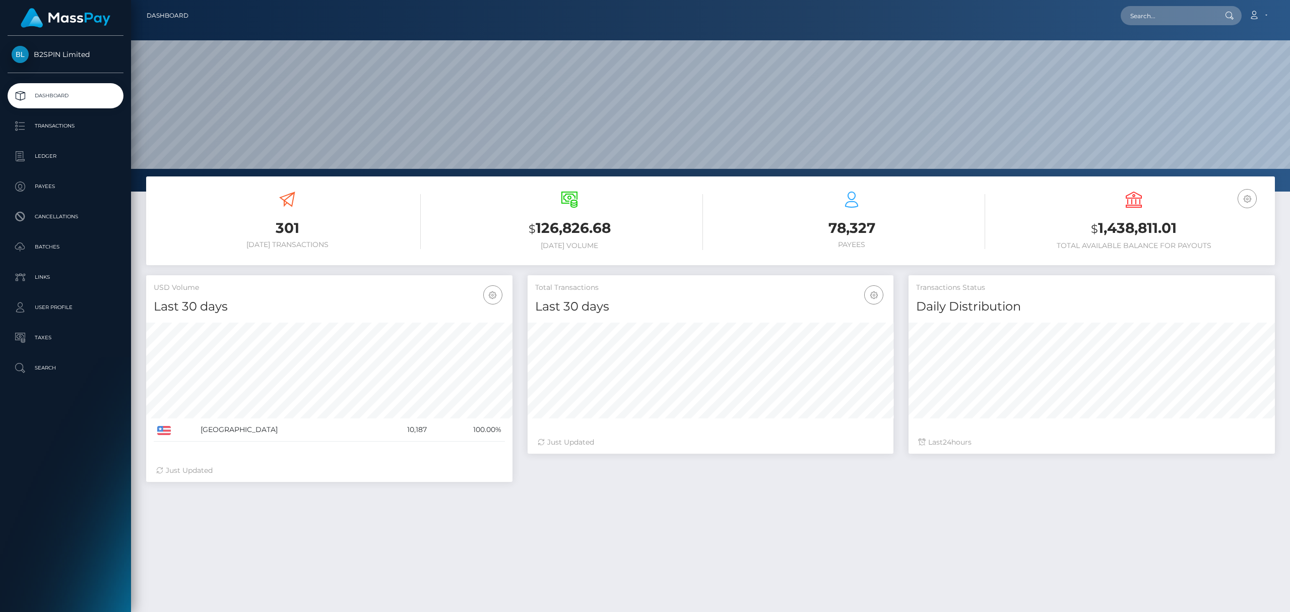 The height and width of the screenshot is (612, 1290). I want to click on p: Ledger, so click(66, 156).